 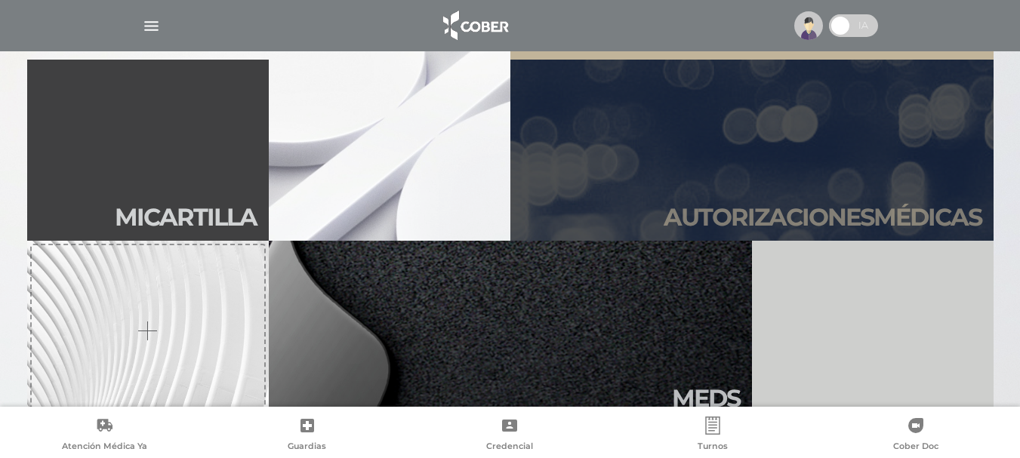 I want to click on h2: Autori zaciones médicas, so click(x=822, y=217).